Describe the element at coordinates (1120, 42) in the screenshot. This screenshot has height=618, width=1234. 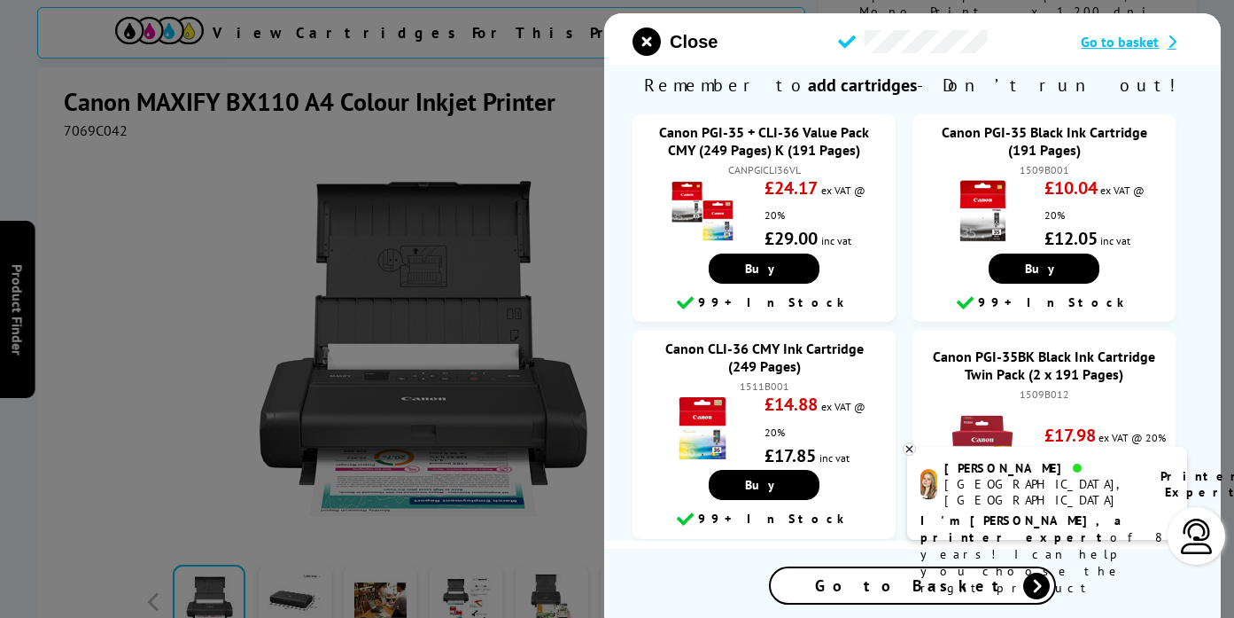
I see `span: Go to basket` at that location.